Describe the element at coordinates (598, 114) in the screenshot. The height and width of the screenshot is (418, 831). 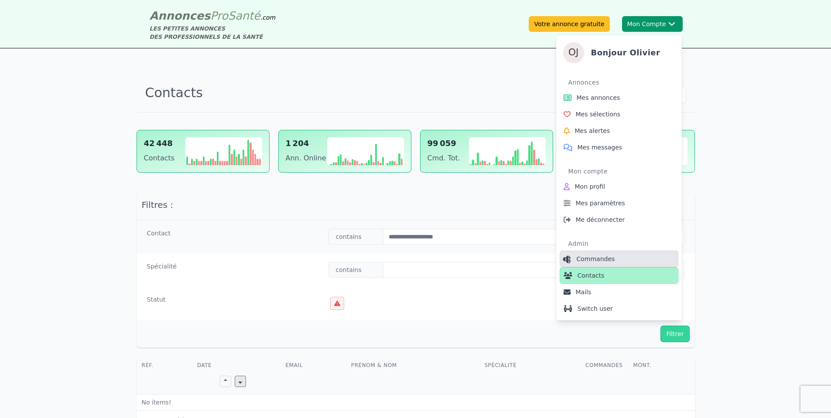
I see `span: Mes sélections` at that location.